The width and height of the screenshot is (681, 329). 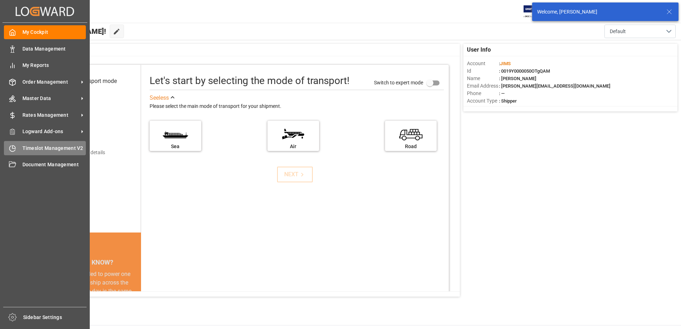 I want to click on button: open menu, so click(x=640, y=31).